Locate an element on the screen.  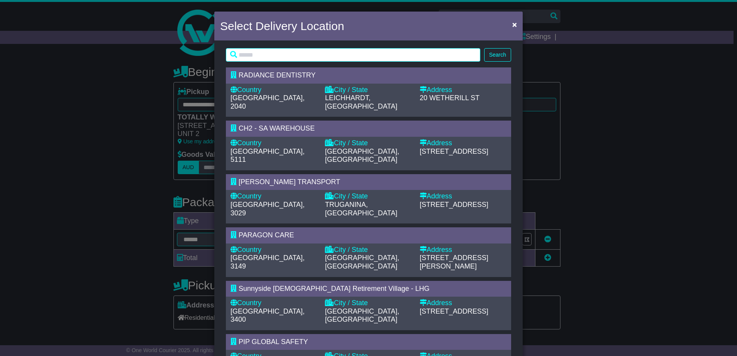
span: 20 WETHERILL ST is located at coordinates (449, 98).